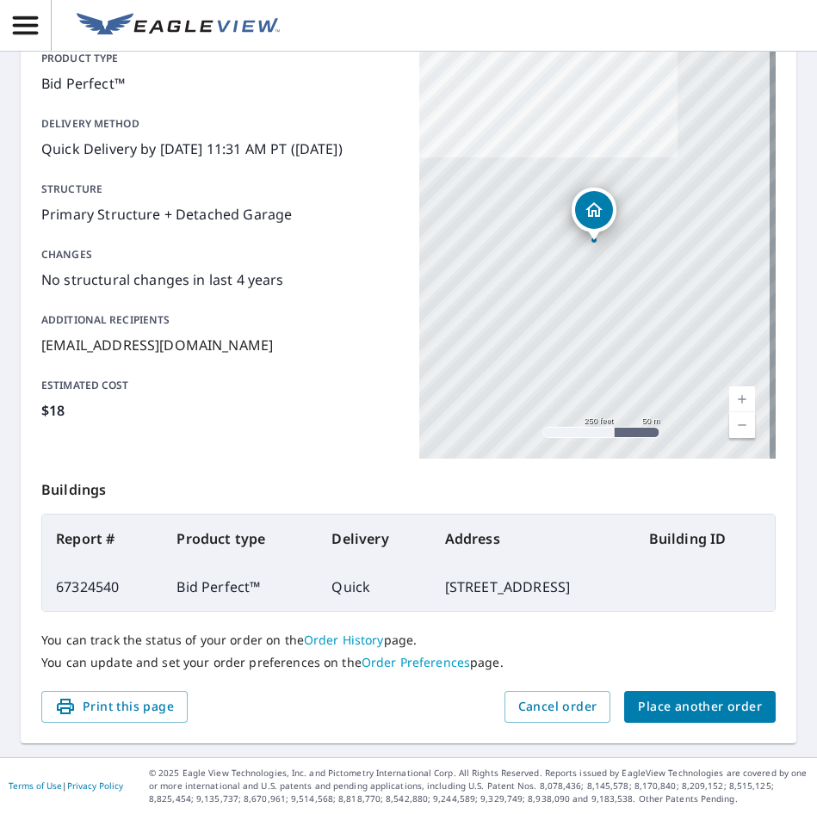  What do you see at coordinates (594, 214) in the screenshot?
I see `div: Dropped pin, building 1, Residential property, 74 Parnassus Ave San Francisco, CA 94117` at bounding box center [594, 214].